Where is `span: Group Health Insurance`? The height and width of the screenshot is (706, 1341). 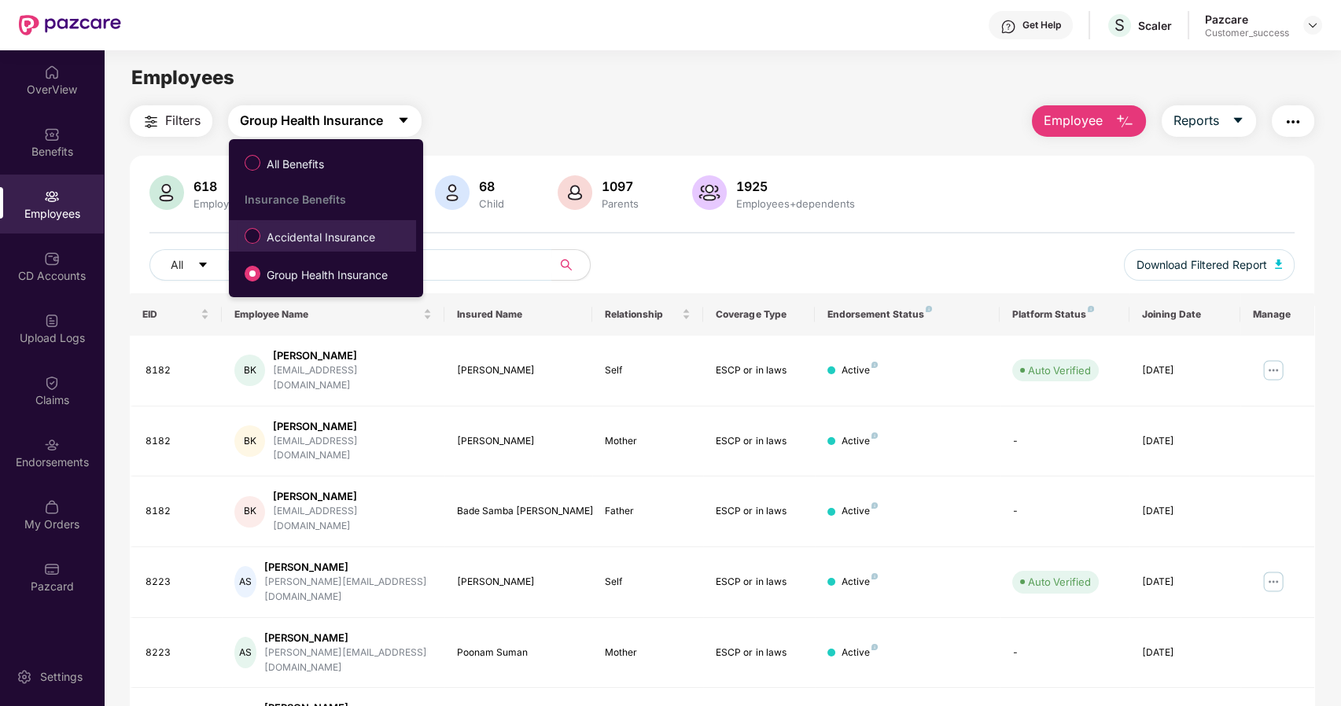 span: Group Health Insurance is located at coordinates (311, 120).